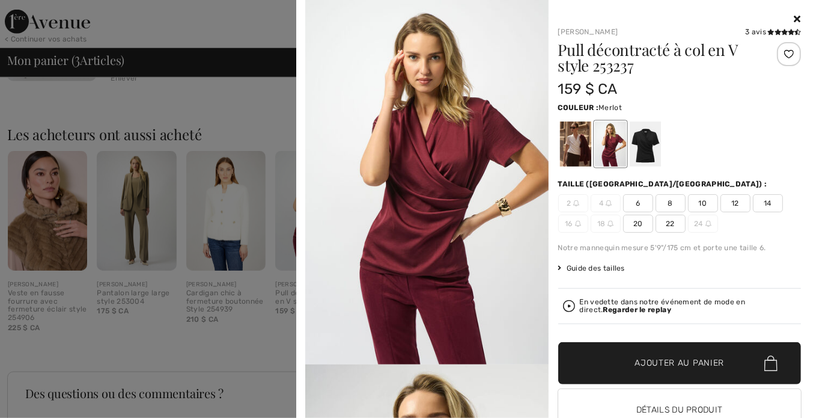 This screenshot has height=418, width=813. Describe the element at coordinates (755, 32) in the screenshot. I see `font: 3 avis` at that location.